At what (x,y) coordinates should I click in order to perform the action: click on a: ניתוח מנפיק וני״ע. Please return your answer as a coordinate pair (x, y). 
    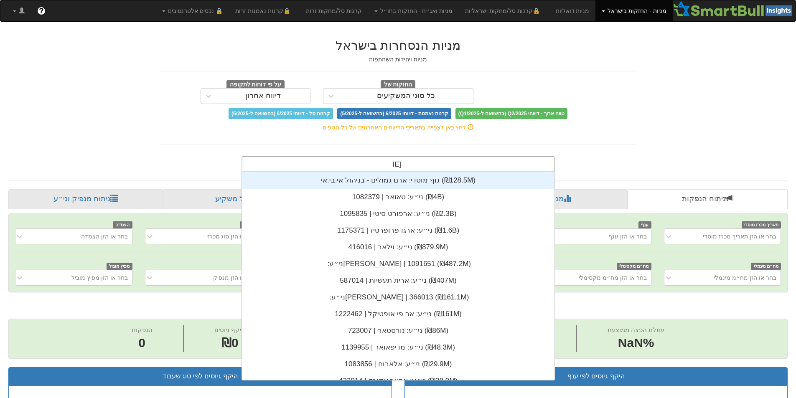
    Looking at the image, I should click on (86, 199).